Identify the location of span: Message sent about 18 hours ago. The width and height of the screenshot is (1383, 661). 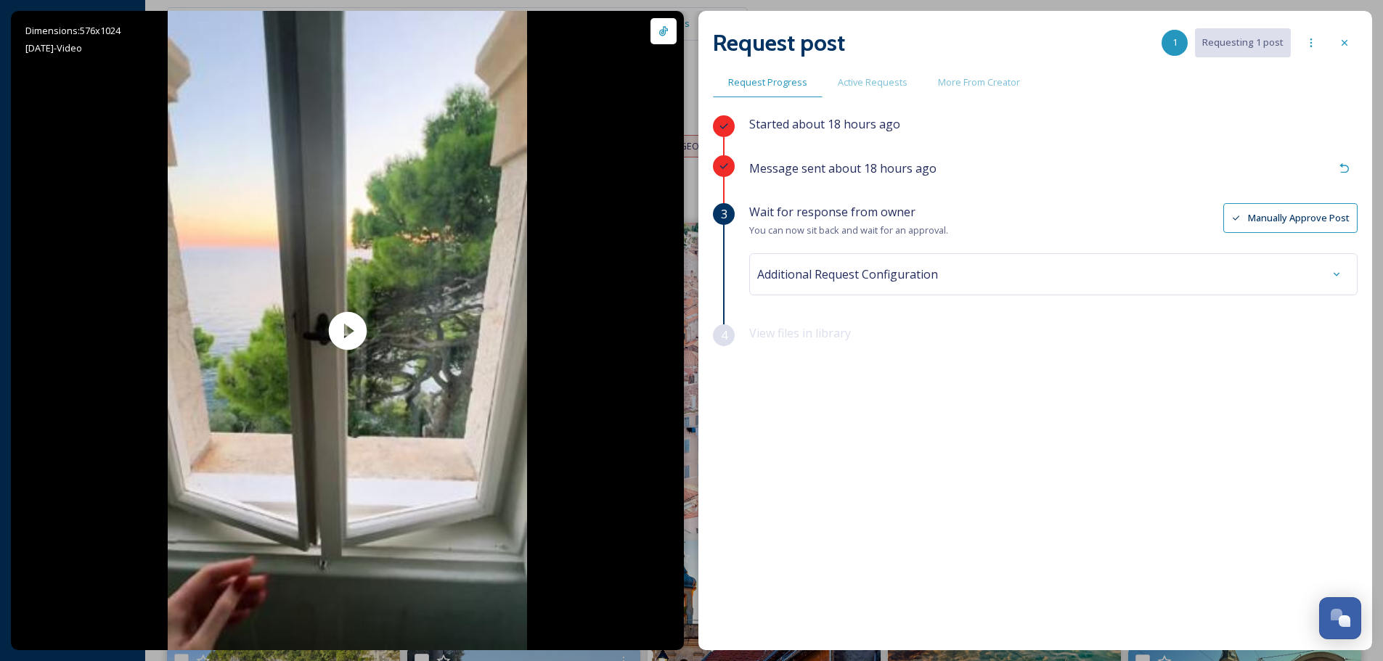
(843, 168).